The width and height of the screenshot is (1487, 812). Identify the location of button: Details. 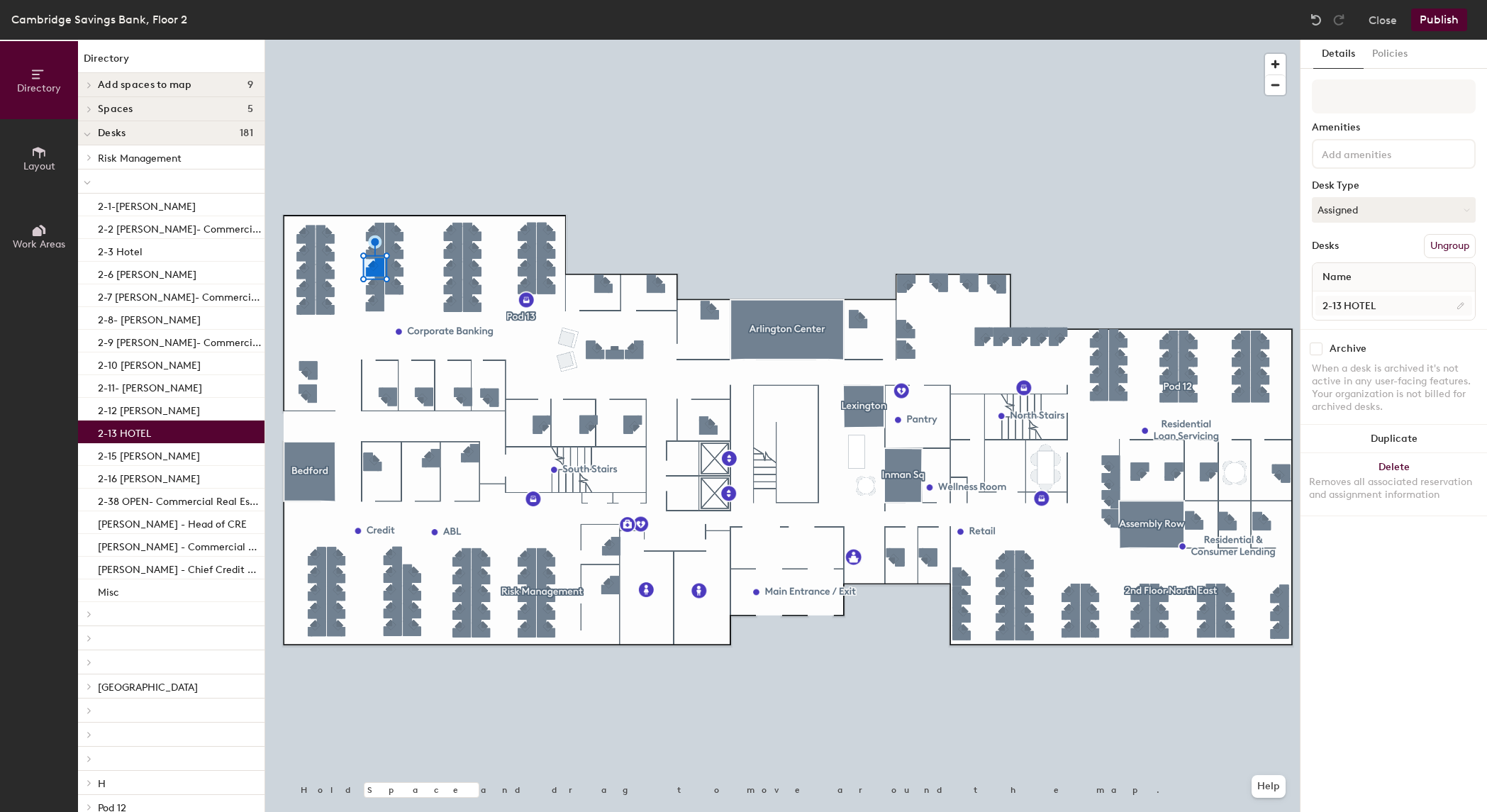
(1338, 54).